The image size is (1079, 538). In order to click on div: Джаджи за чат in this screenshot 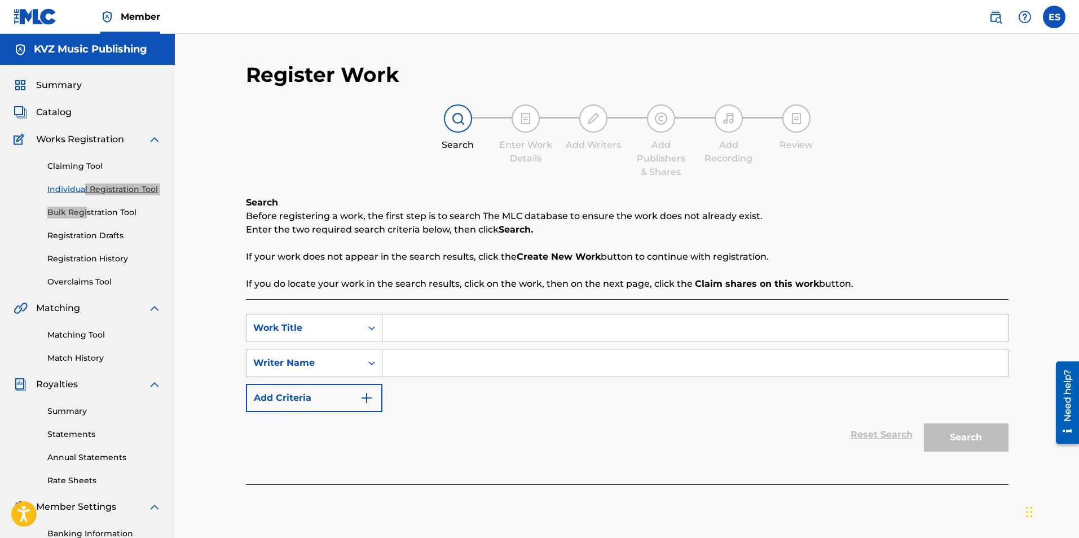, I will do `click(1051, 511)`.